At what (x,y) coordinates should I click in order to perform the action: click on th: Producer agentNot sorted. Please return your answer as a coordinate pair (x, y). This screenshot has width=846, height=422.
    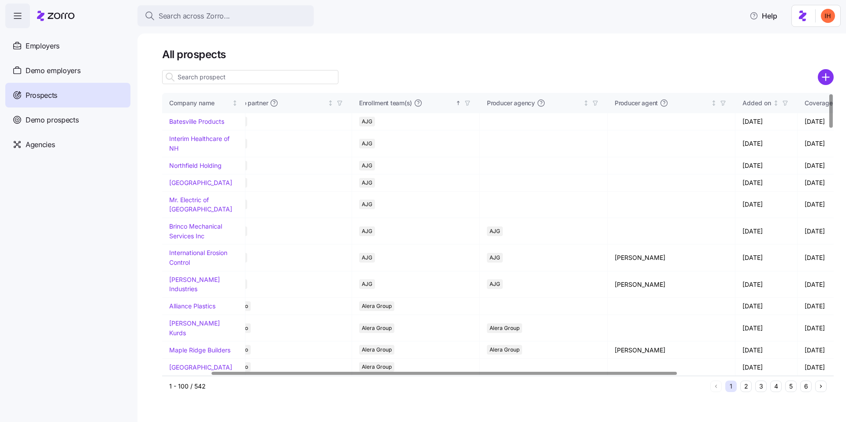
    Looking at the image, I should click on (672, 103).